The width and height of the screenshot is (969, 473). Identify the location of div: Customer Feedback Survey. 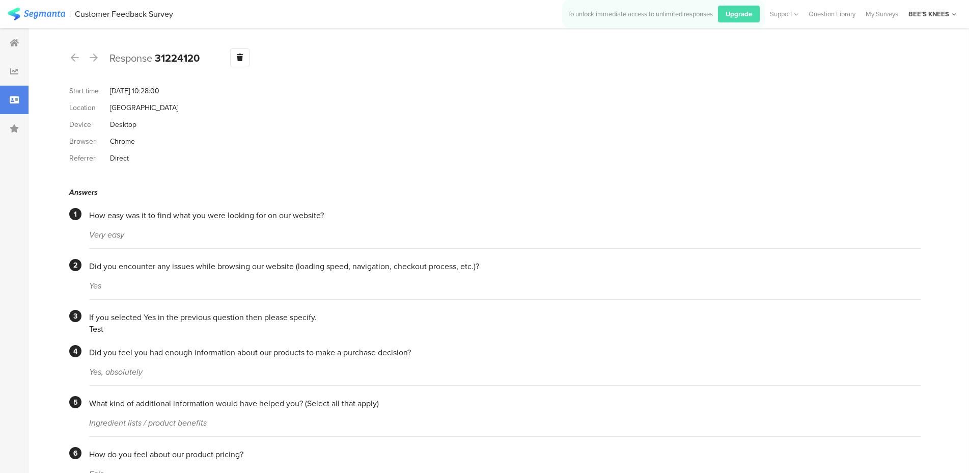
(124, 14).